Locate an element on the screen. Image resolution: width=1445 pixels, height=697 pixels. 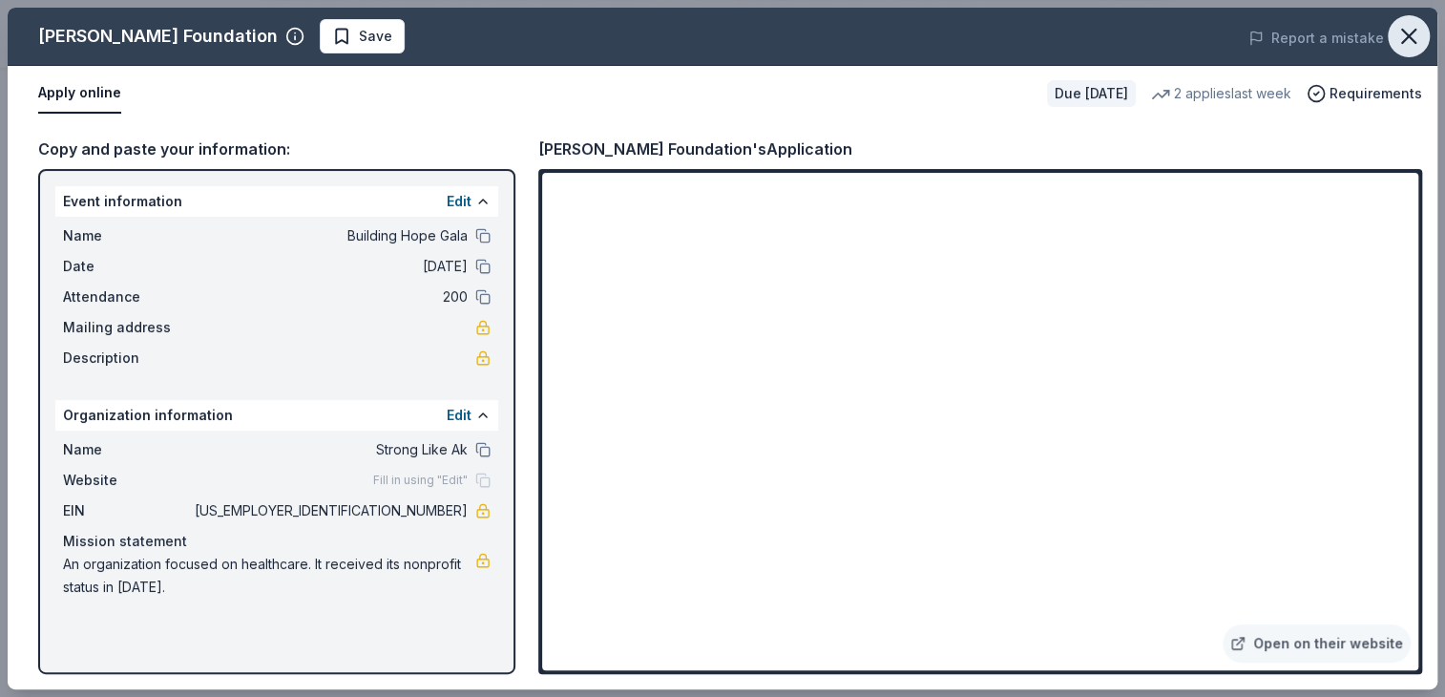
div: 2 applies last week is located at coordinates (1221, 94).